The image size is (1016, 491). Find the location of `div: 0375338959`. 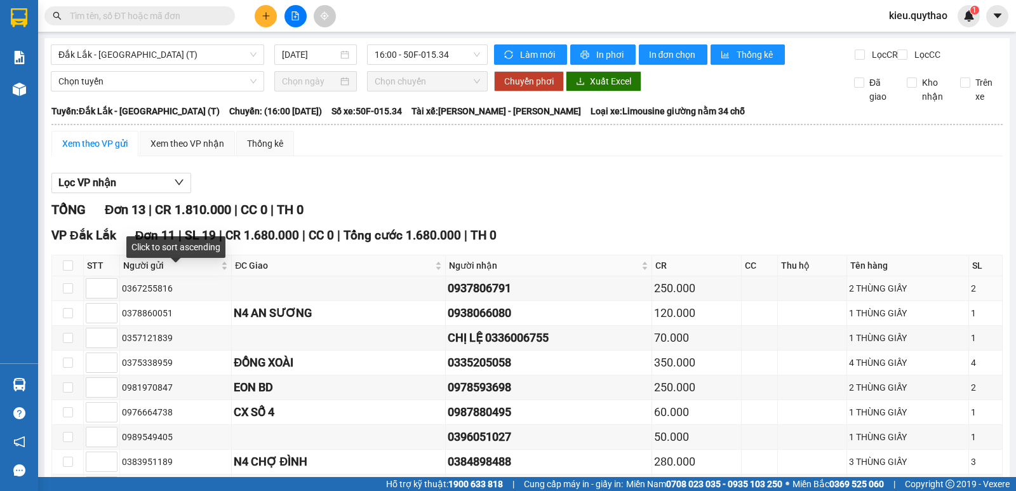

div: 0375338959 is located at coordinates (175, 362).